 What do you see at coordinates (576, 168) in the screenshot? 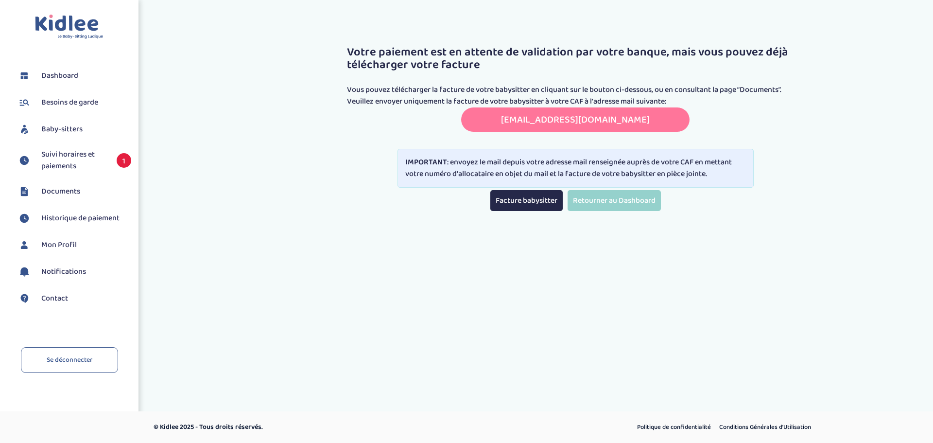
I see `div: : envoyez le mail depuis votre adresse mail renseignée auprès de votre CAF en mettant votre numér...` at bounding box center [576, 168].